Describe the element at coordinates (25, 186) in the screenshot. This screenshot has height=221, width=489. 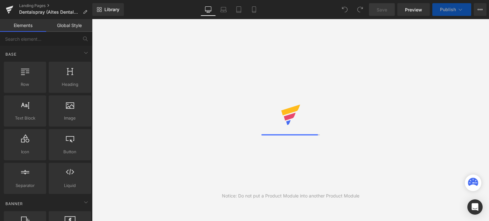
I see `span: Separator` at that location.